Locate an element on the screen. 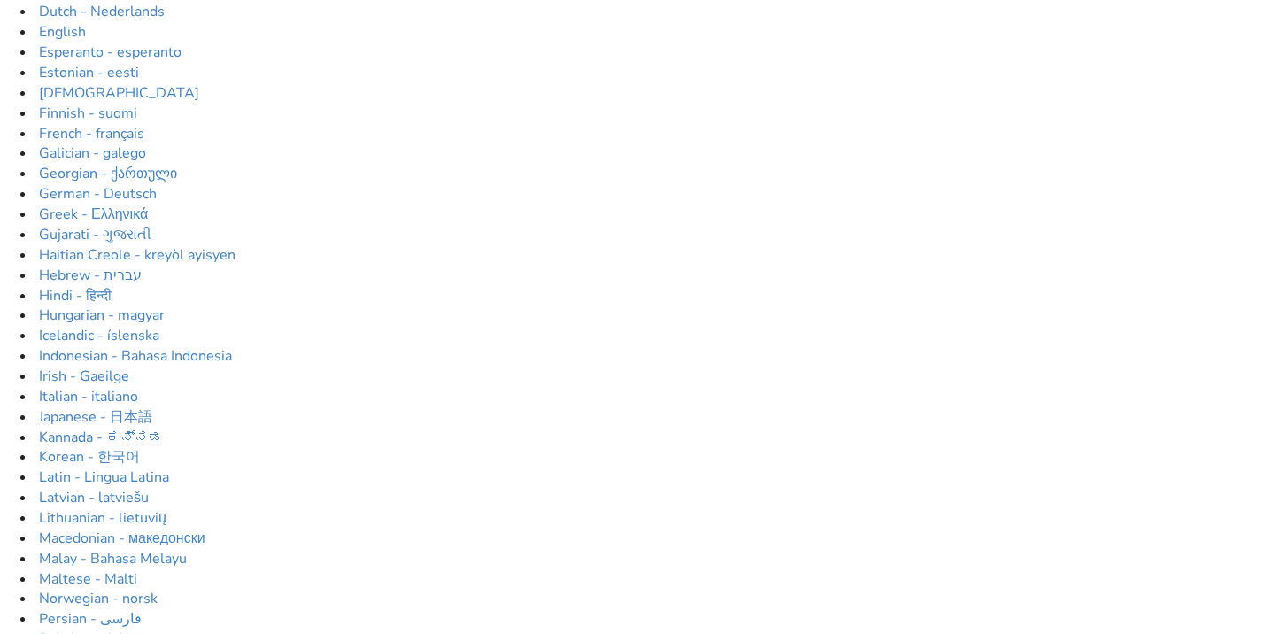 The height and width of the screenshot is (634, 1275). a: Macedonian - македонски is located at coordinates (122, 538).